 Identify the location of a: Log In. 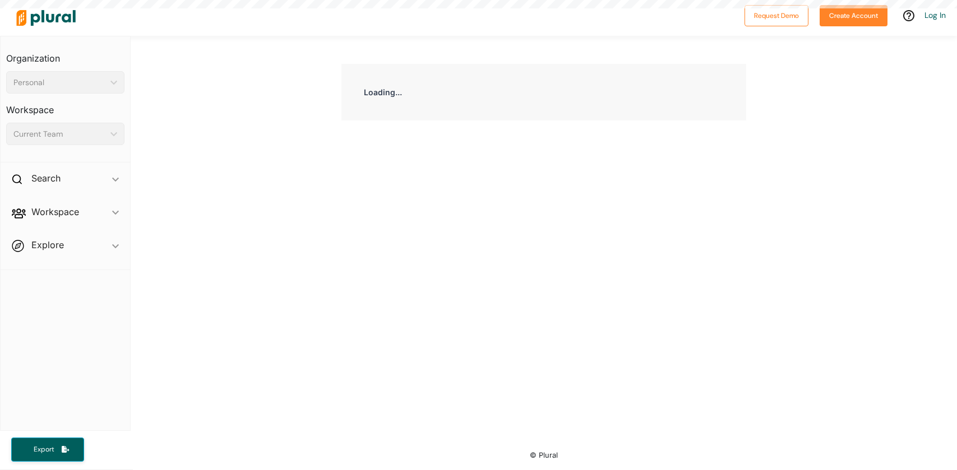
(935, 15).